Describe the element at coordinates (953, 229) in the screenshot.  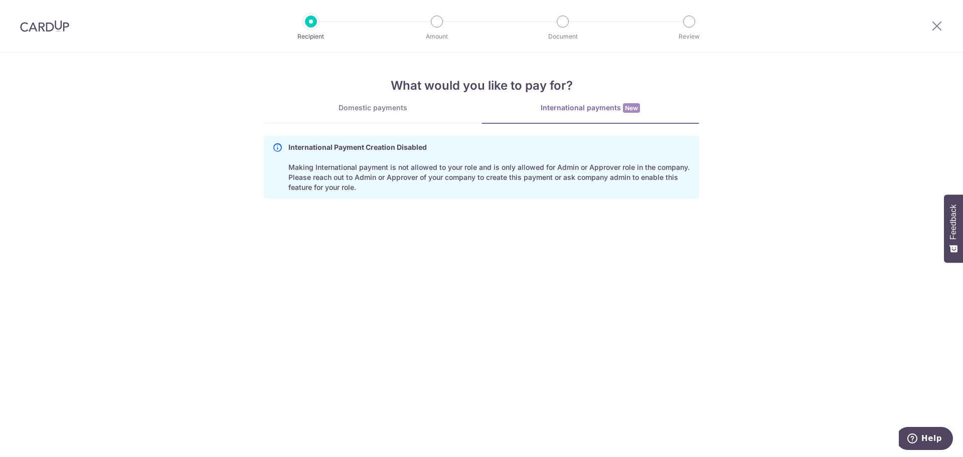
I see `button: Feedback - Show survey` at that location.